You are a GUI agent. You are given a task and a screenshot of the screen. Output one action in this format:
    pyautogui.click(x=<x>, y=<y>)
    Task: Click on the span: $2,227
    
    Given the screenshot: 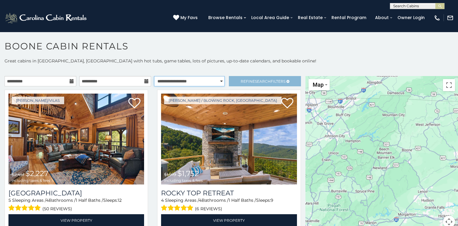 What is the action you would take?
    pyautogui.click(x=37, y=173)
    